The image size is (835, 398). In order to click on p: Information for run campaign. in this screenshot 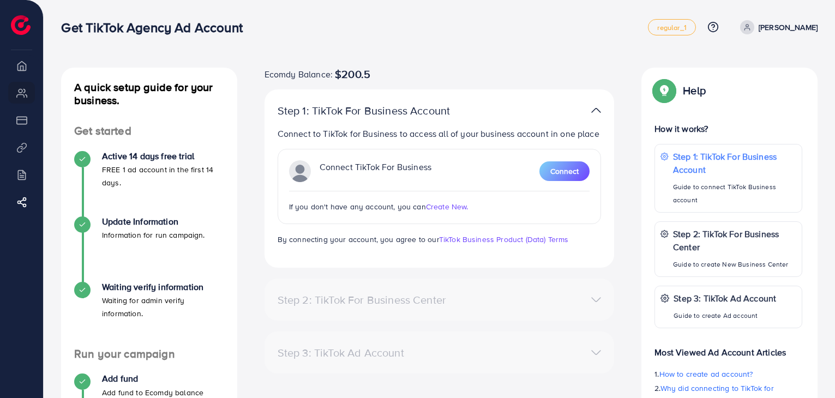, I will do `click(153, 235)`.